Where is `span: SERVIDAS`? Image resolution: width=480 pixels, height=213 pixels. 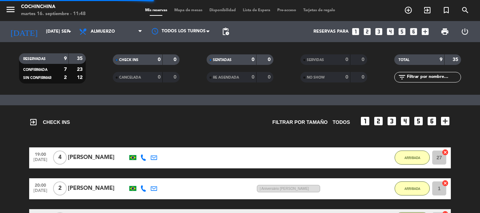
span: SERVIDAS is located at coordinates (315, 60).